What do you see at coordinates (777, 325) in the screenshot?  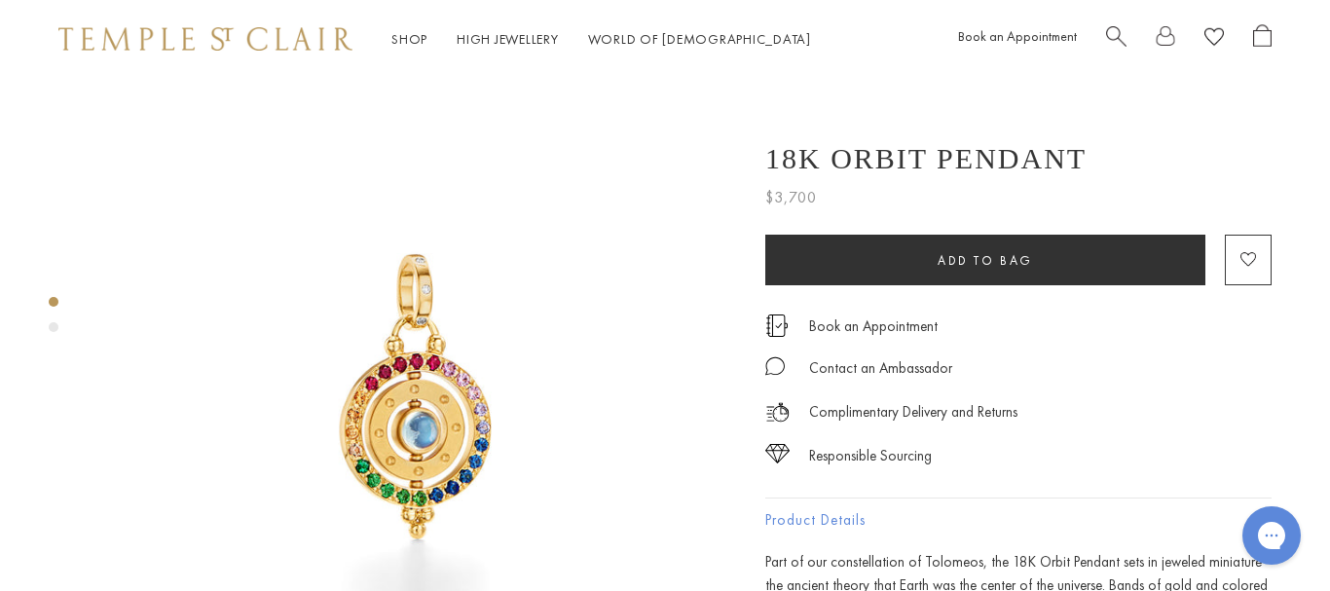 I see `img: icon_appointment.svg` at bounding box center [777, 325].